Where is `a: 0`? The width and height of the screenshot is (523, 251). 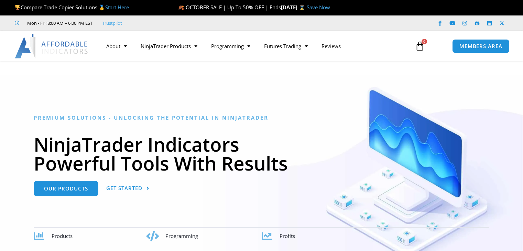
a: 0 is located at coordinates (420, 46).